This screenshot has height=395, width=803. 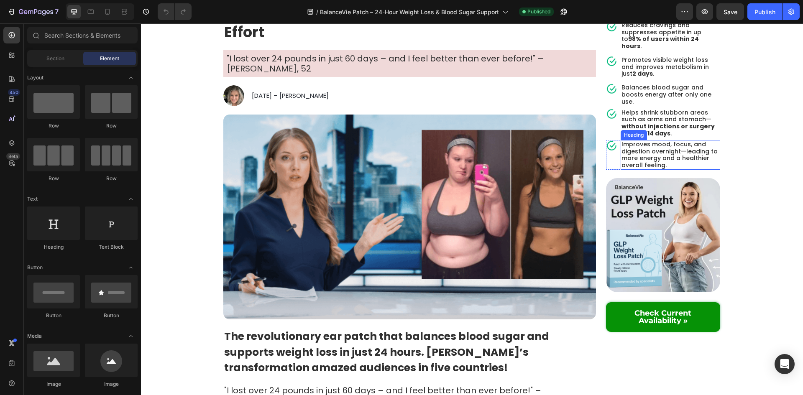 I want to click on strong: Check Current Availability », so click(x=522, y=294).